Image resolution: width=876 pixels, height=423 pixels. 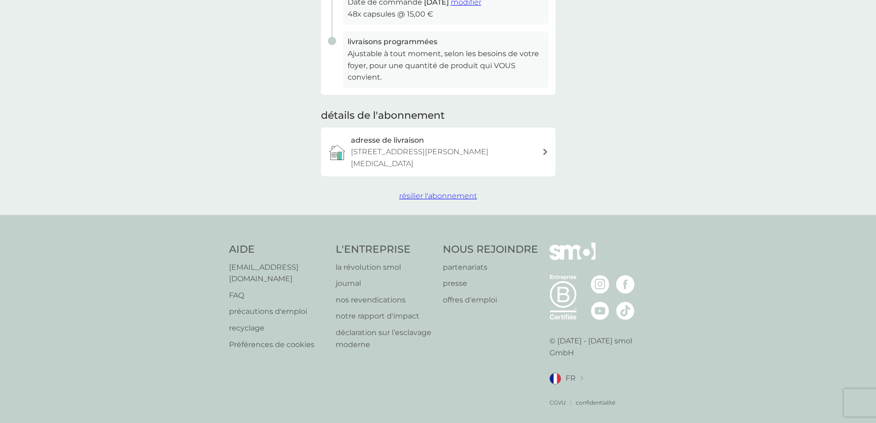 I want to click on p: notre rapport d'impact, so click(x=384, y=316).